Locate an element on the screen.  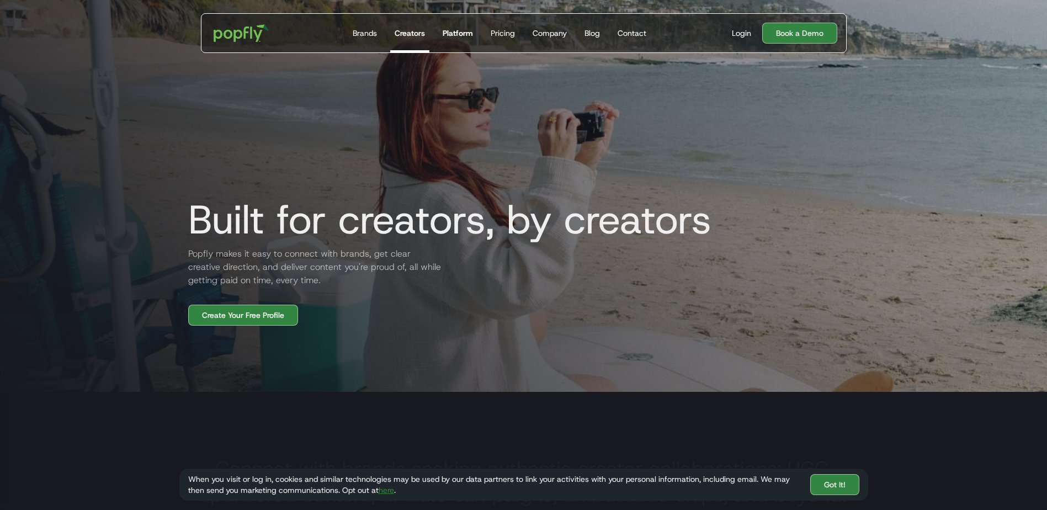
div: Brands is located at coordinates (365, 33).